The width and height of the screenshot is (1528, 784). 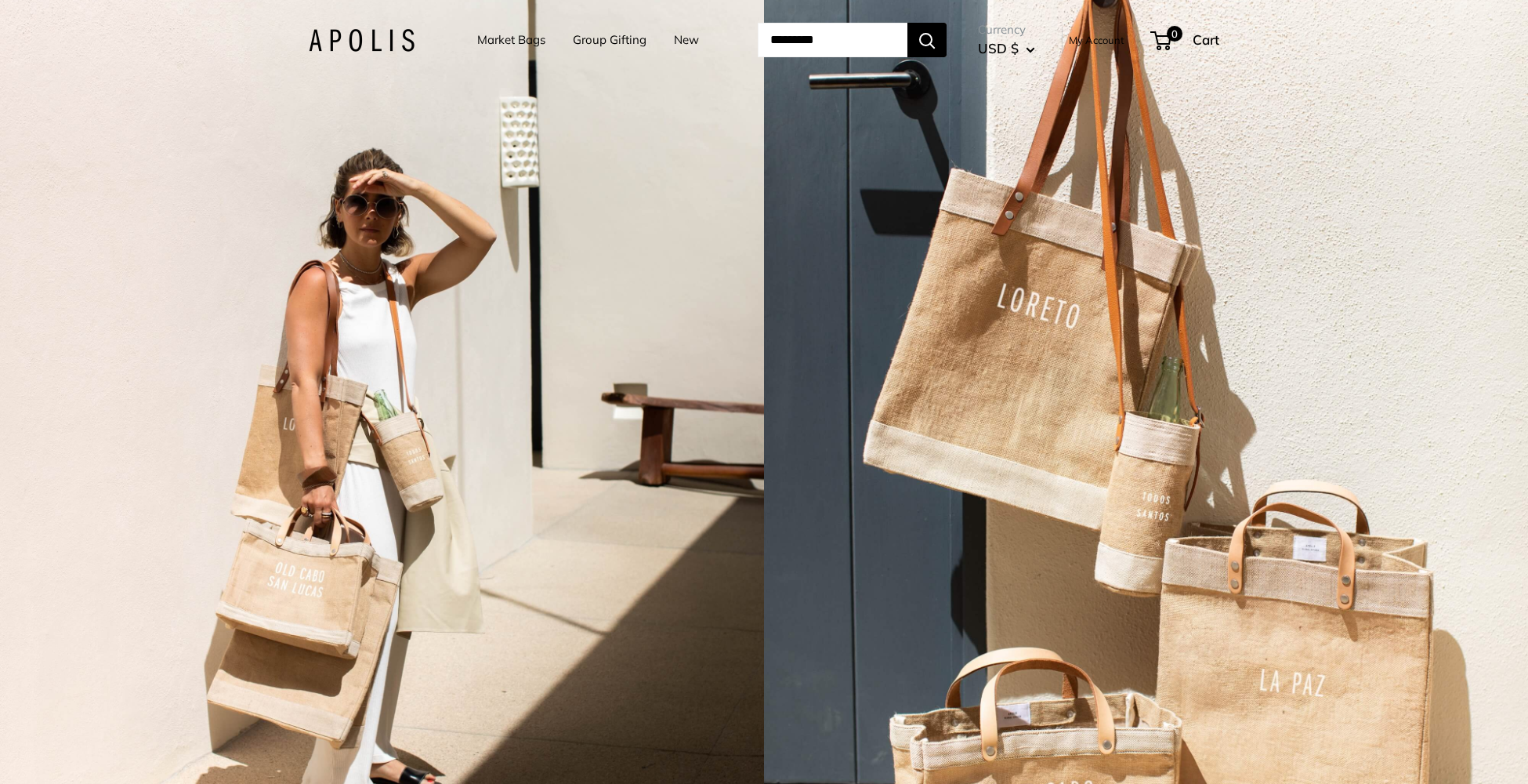 What do you see at coordinates (610, 40) in the screenshot?
I see `a: Group Gifting` at bounding box center [610, 40].